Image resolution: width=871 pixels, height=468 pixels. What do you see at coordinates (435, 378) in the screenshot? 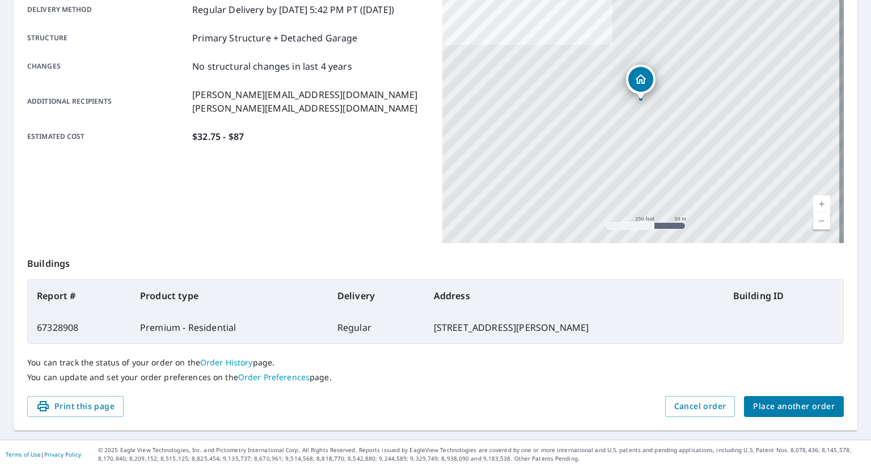
I see `p: You can update and set your order preferences on the page.` at bounding box center [435, 378].